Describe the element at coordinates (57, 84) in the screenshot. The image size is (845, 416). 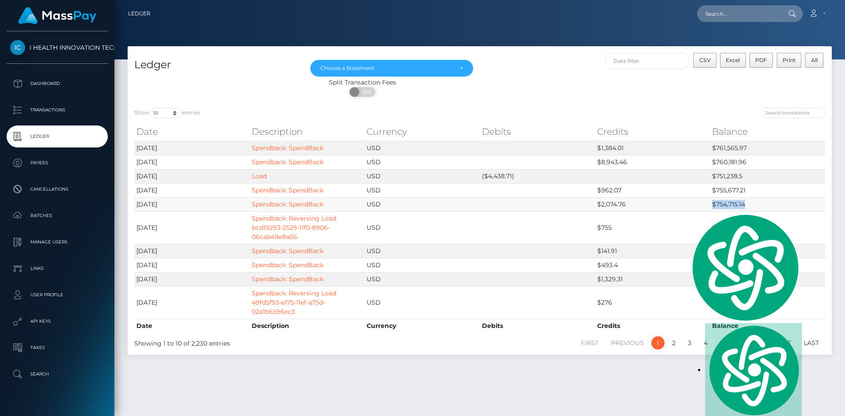
I see `p: Dashboard` at that location.